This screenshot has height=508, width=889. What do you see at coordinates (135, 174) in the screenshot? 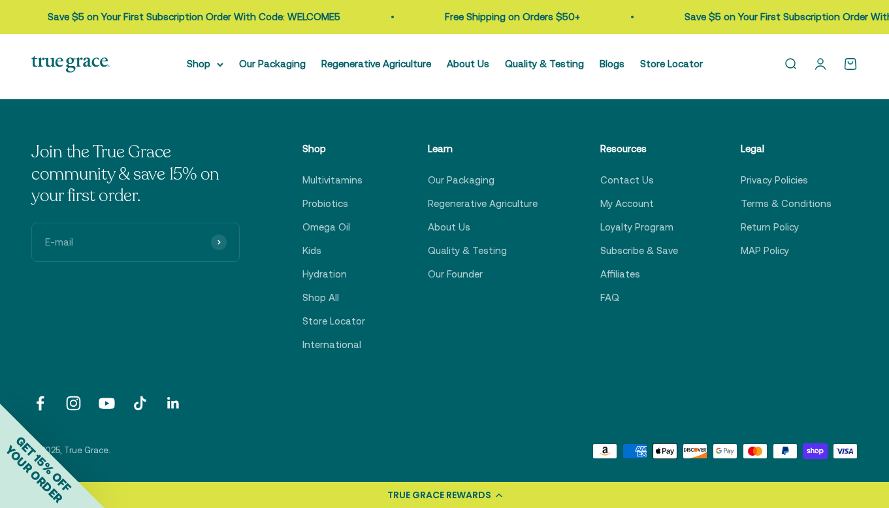
I see `p: Join the True Grace community & save 15% on your first order.` at bounding box center [135, 174].